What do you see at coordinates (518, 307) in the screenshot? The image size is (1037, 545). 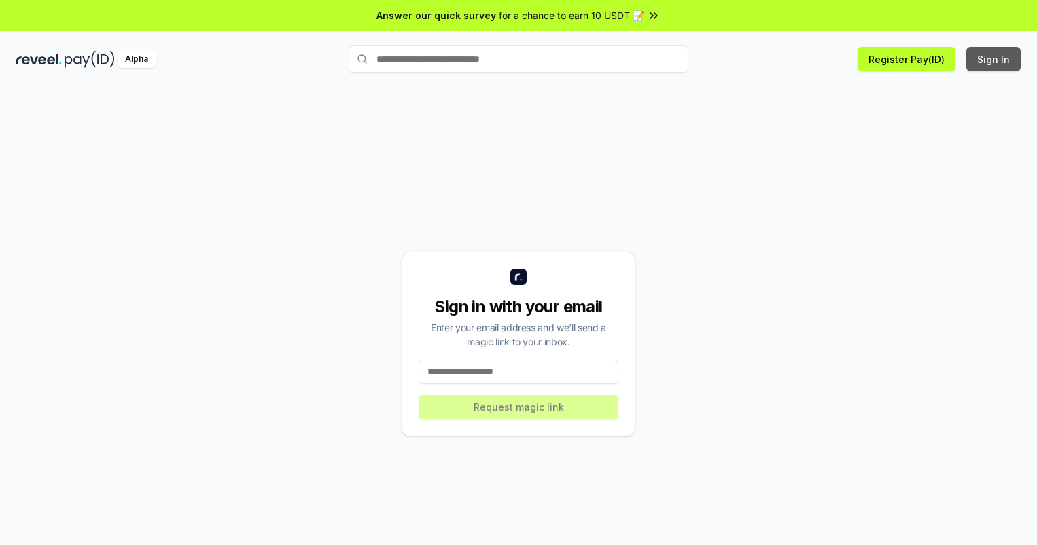 I see `div: Sign in with your email` at bounding box center [518, 307].